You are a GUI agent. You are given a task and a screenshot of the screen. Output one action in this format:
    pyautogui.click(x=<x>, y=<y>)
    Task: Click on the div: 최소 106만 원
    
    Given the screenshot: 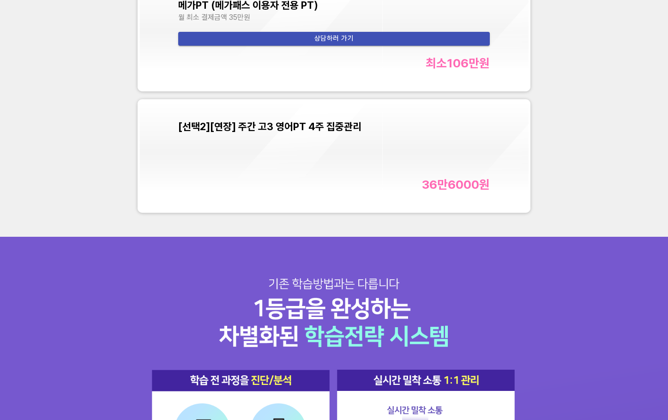 What is the action you would take?
    pyautogui.click(x=457, y=63)
    